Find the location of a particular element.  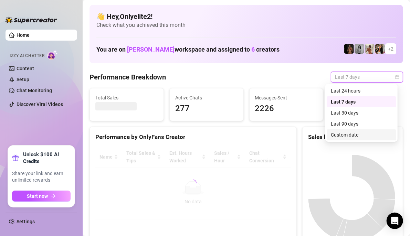

div: Last 7 days is located at coordinates (362, 102).